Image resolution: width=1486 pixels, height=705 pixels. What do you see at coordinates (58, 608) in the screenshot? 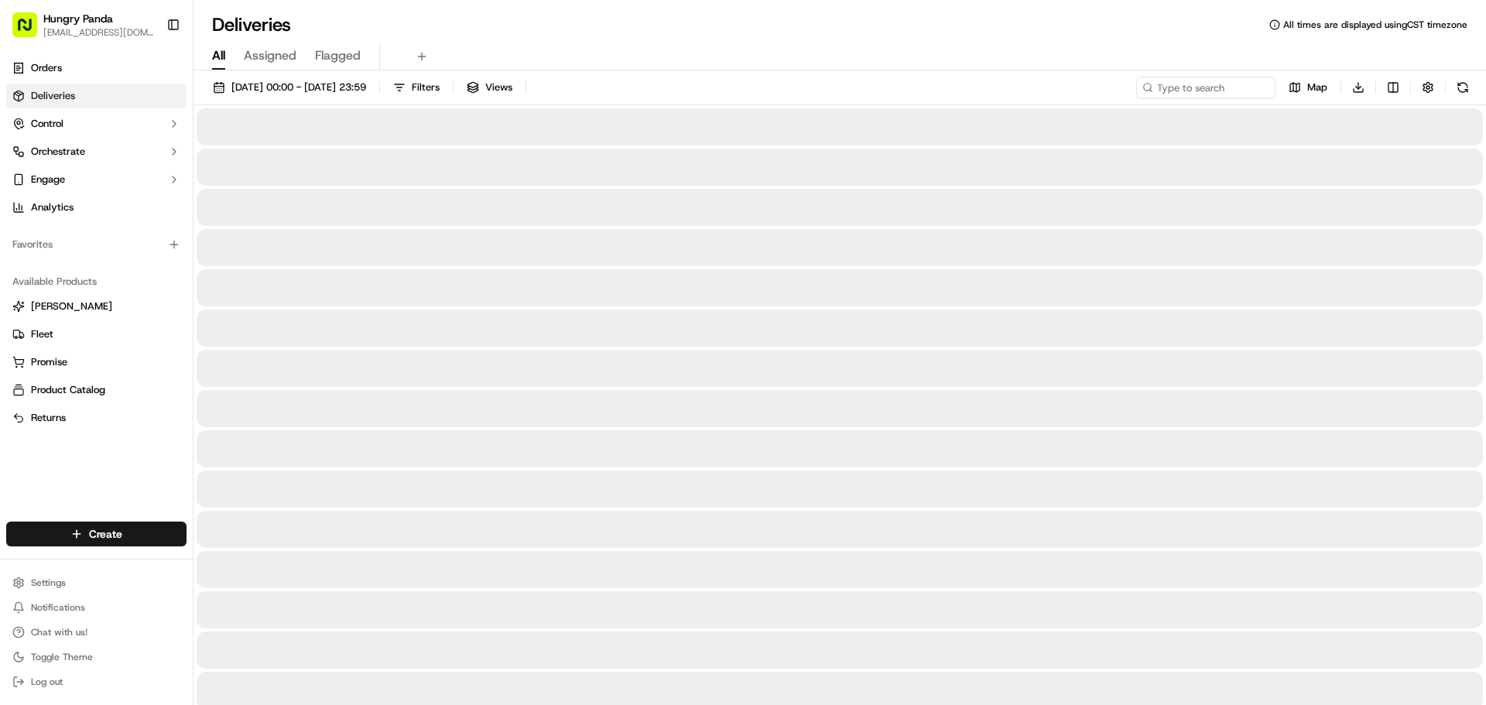
I see `span: Notifications` at bounding box center [58, 608].